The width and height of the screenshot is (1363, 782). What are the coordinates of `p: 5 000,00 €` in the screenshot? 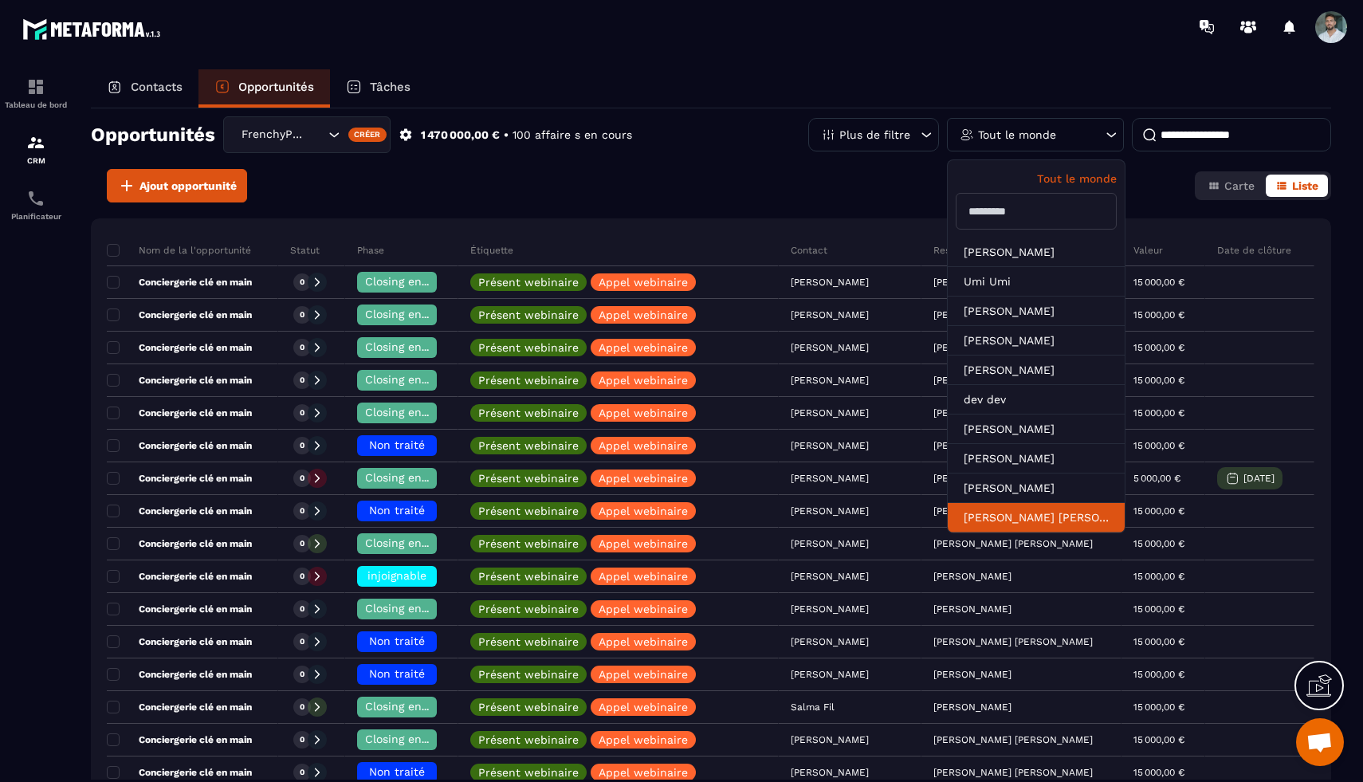 It's located at (1156, 478).